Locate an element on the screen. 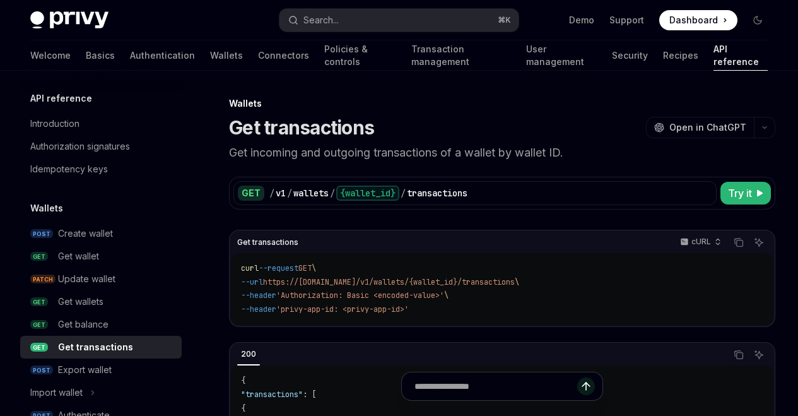 The image size is (798, 416). div: Import wallet is located at coordinates (56, 392).